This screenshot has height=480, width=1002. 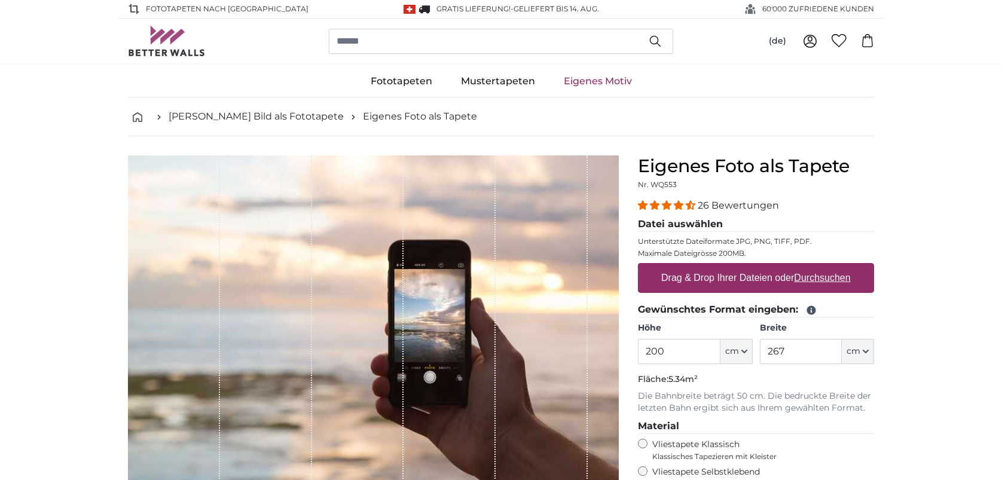 I want to click on label: Höhe, so click(x=695, y=328).